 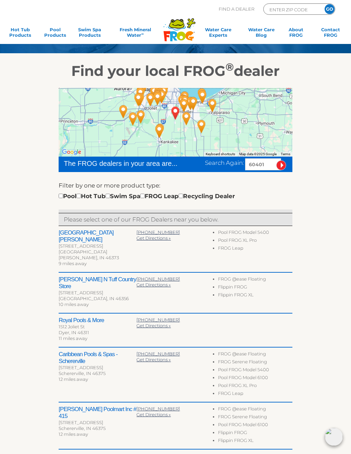 What do you see at coordinates (185, 102) in the screenshot?
I see `div: Caribbean Pools & Spas - Schererville - 12 miles away.` at bounding box center [185, 102].